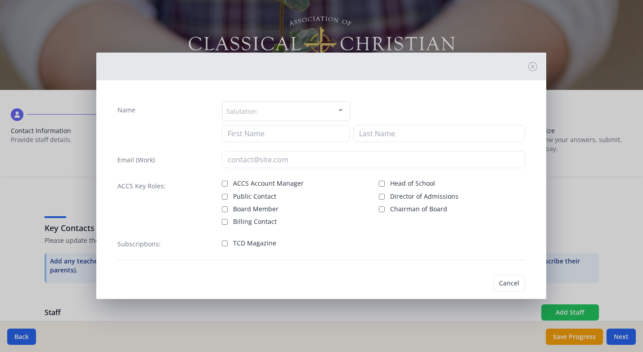  What do you see at coordinates (136, 160) in the screenshot?
I see `label: Email (Work)` at bounding box center [136, 160].